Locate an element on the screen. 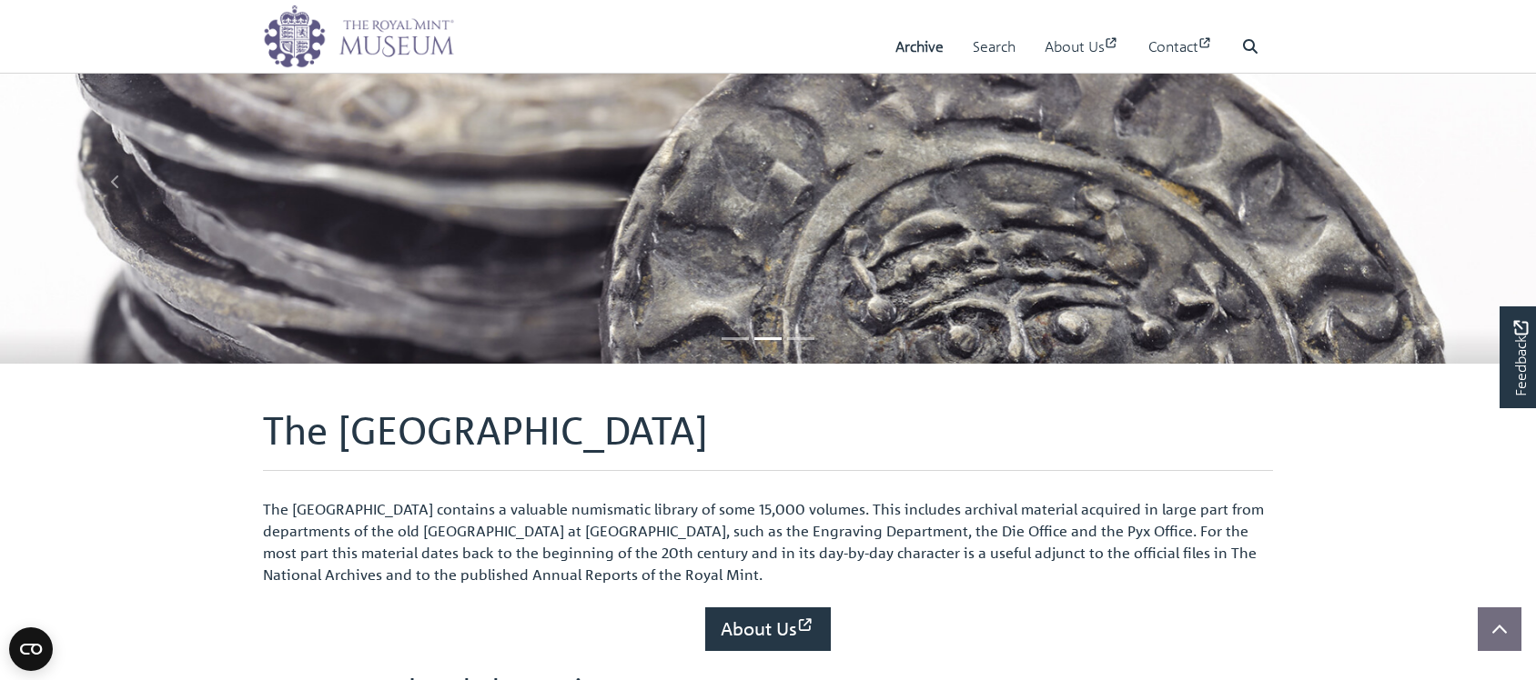 This screenshot has height=680, width=1536. span: Feedback is located at coordinates (1520, 358).